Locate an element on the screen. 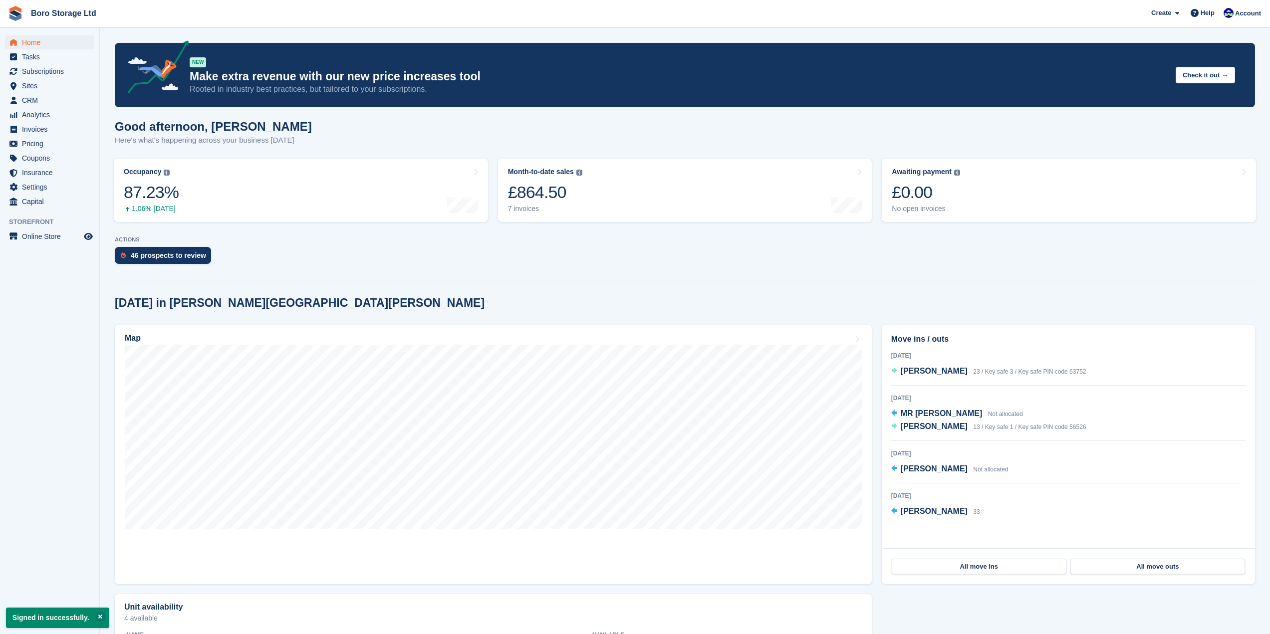 This screenshot has width=1270, height=634. div: Month-to-date sales is located at coordinates (541, 172).